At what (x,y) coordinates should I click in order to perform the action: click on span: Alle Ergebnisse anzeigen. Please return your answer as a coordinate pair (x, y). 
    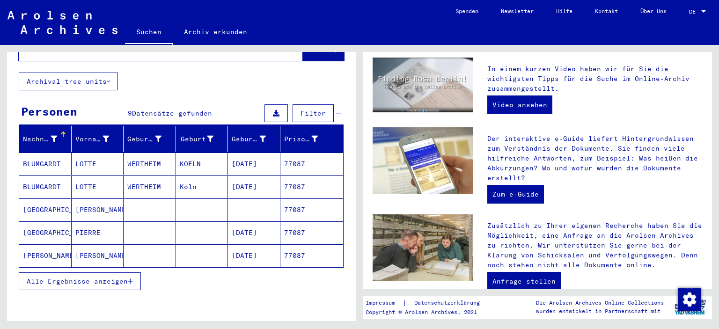
    Looking at the image, I should click on (77, 281).